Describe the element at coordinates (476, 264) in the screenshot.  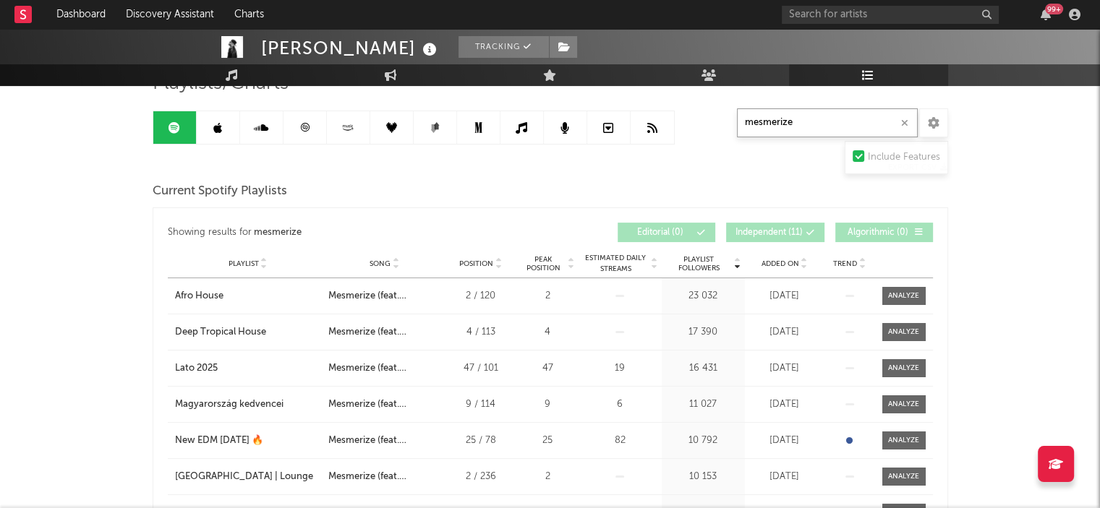
I see `span: Position` at that location.